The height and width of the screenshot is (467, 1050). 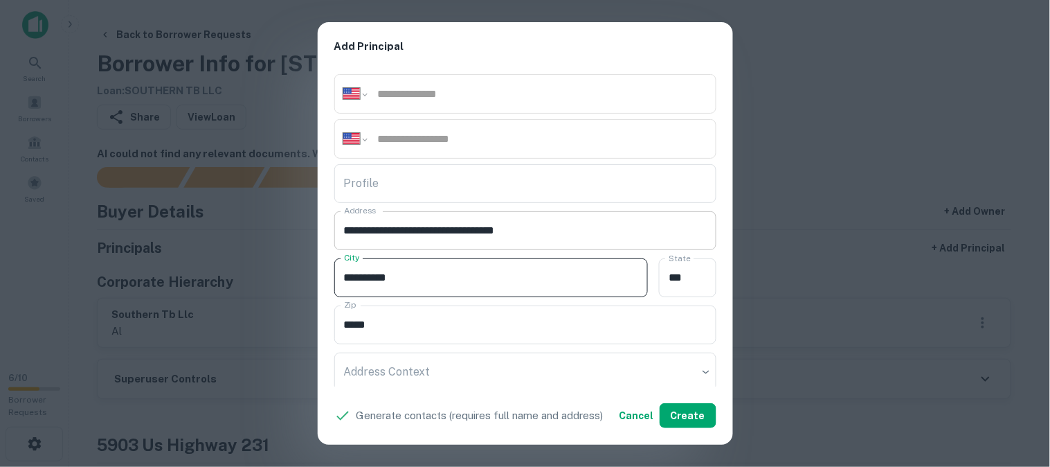 I want to click on h2: Add Principal, so click(x=525, y=46).